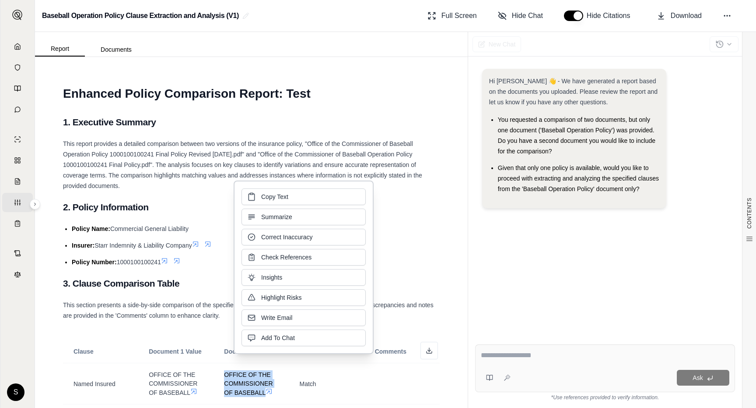 The image size is (756, 408). Describe the element at coordinates (698, 377) in the screenshot. I see `span: Ask` at that location.